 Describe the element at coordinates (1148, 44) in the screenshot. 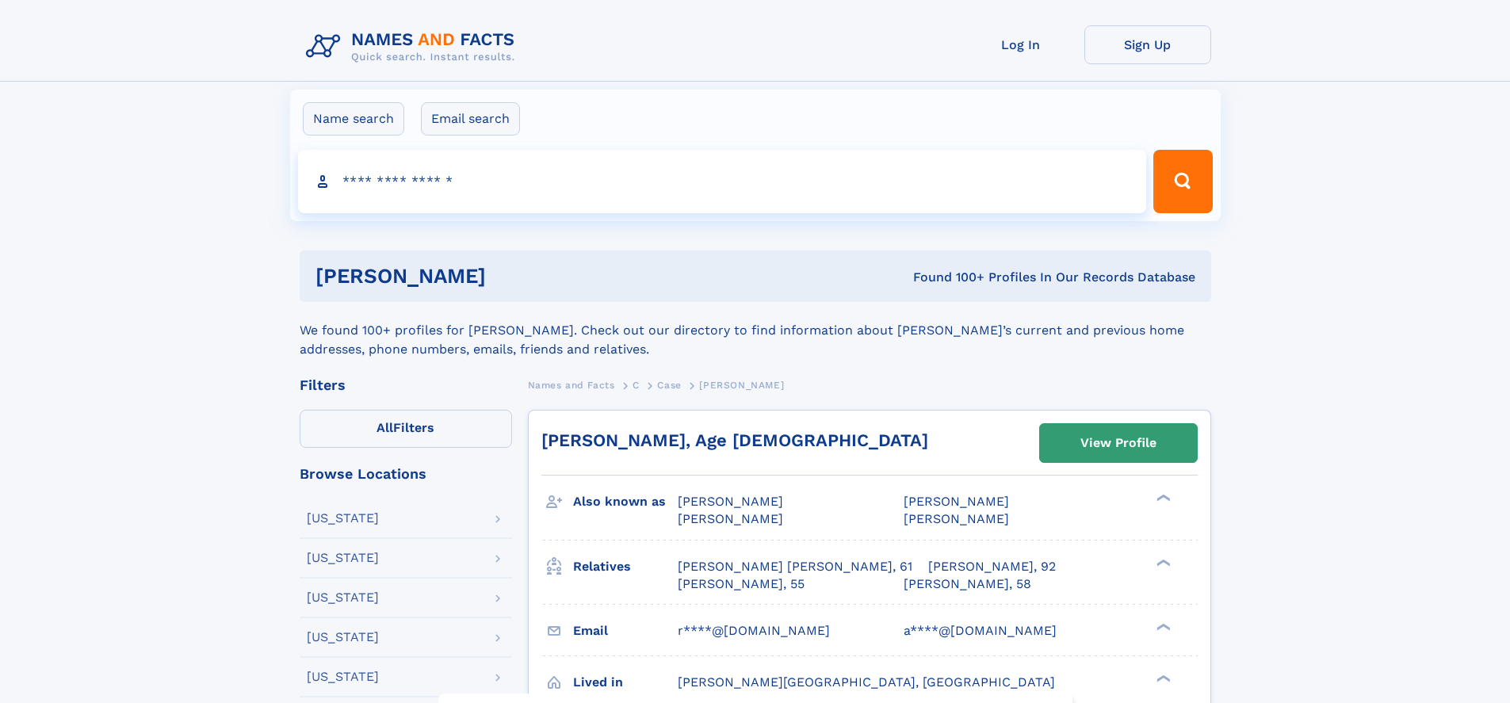

I see `a: Sign Up` at that location.